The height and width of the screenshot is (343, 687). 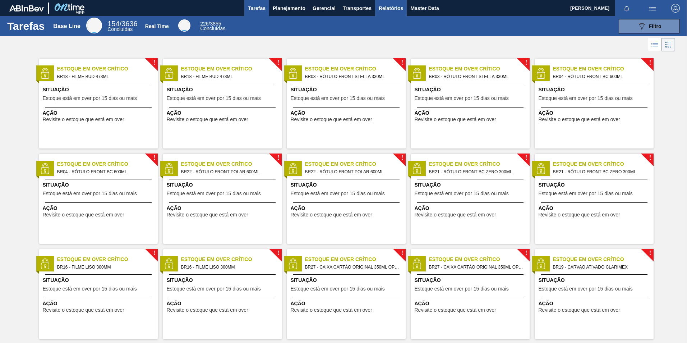 What do you see at coordinates (676, 8) in the screenshot?
I see `img: Logout` at bounding box center [676, 8].